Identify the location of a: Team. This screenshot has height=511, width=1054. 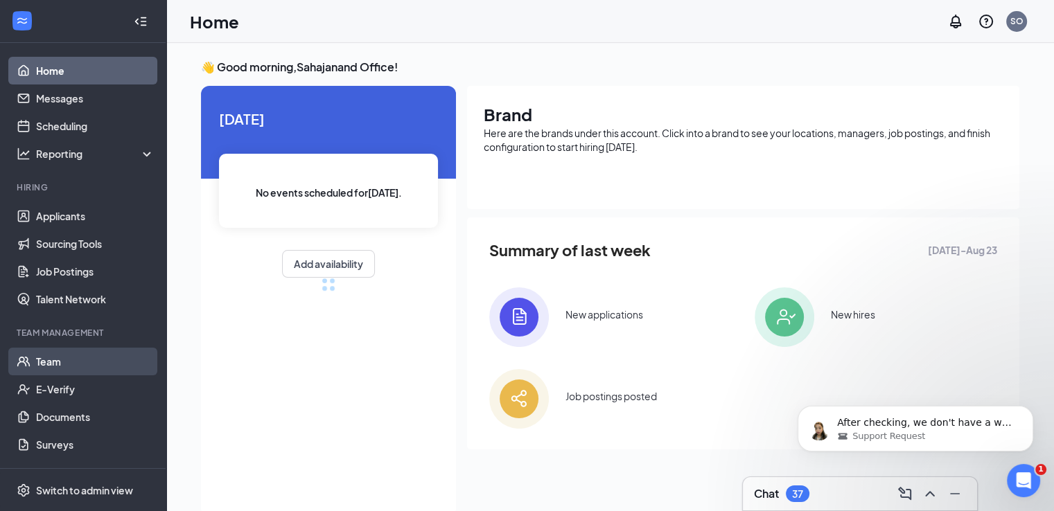
(95, 362).